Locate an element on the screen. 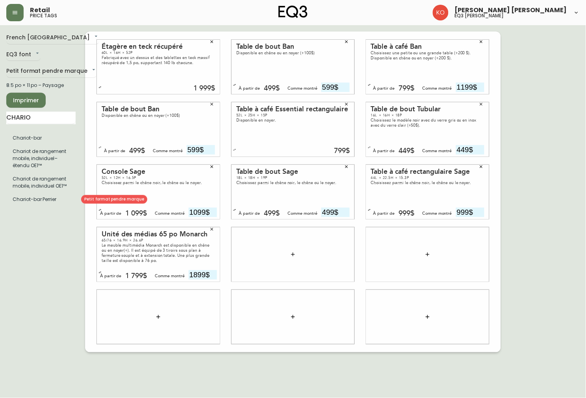 The height and width of the screenshot is (398, 586). input: Recherche is located at coordinates (41, 118).